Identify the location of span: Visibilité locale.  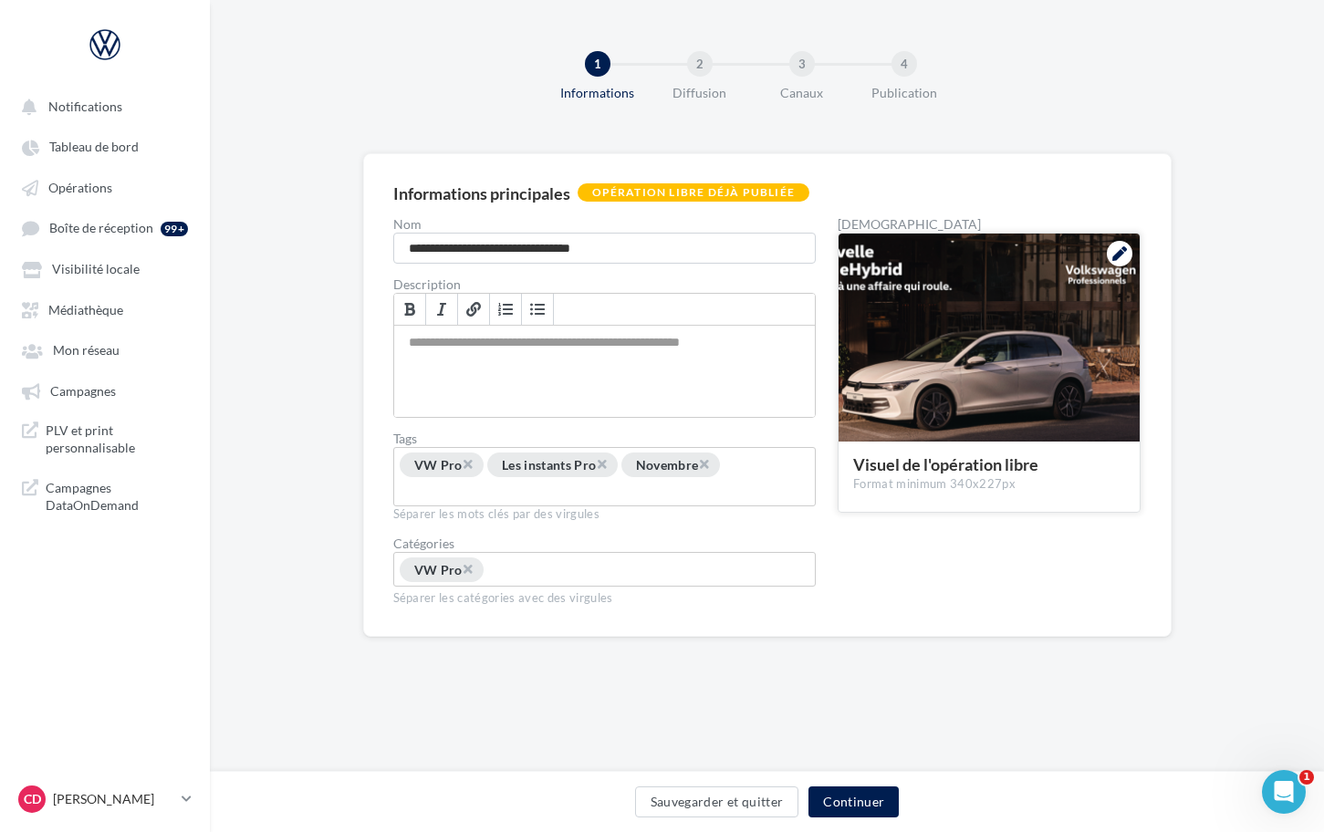
(96, 269).